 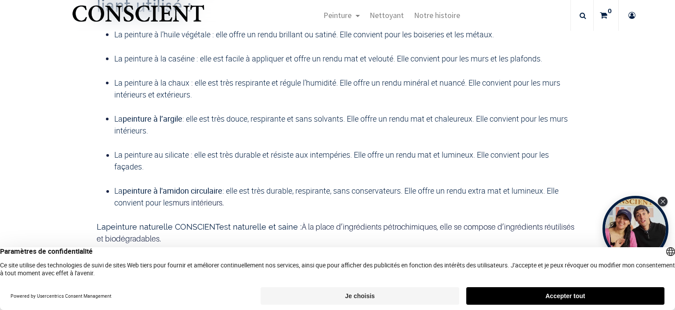 What do you see at coordinates (101, 227) in the screenshot?
I see `span: La` at bounding box center [101, 227].